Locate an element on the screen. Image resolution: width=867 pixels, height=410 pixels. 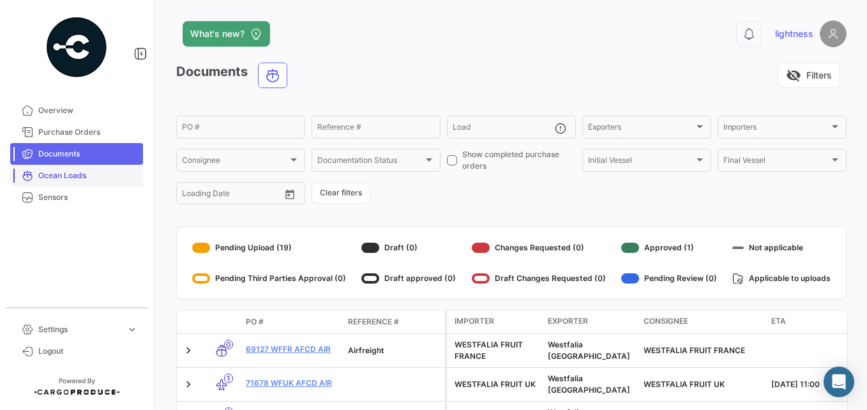
span: Overview is located at coordinates (88, 110).